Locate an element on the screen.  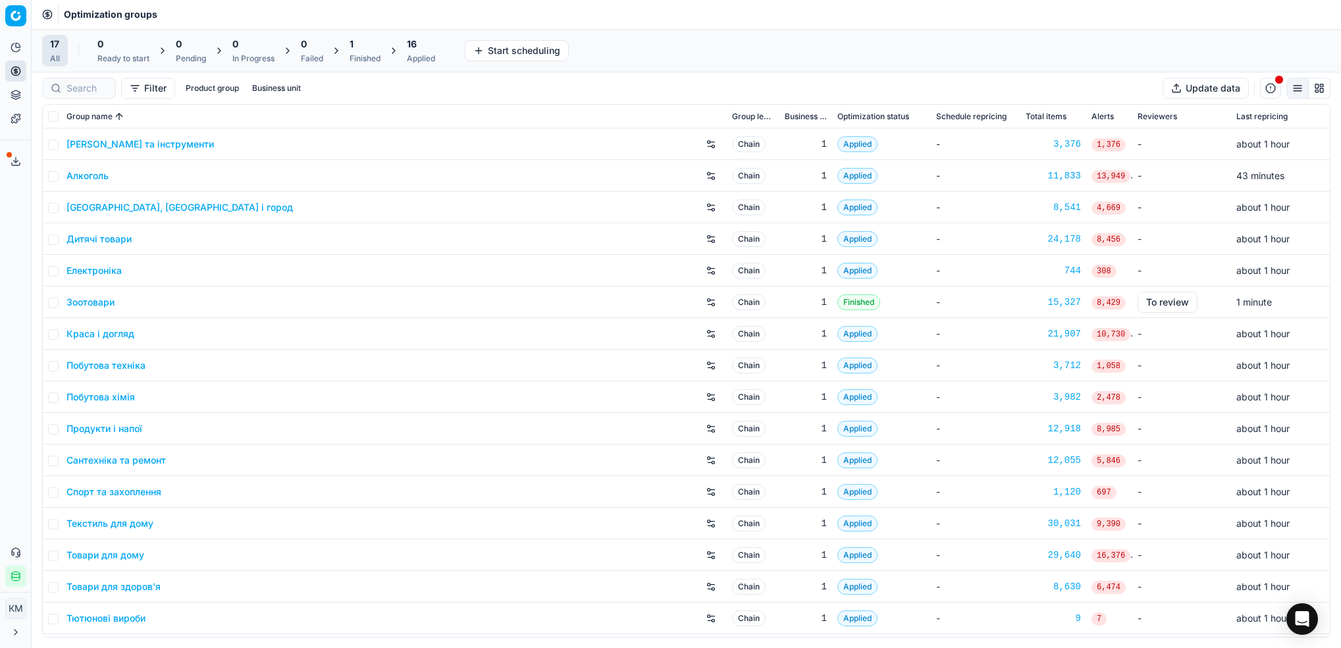
div: 1,120 is located at coordinates (1054, 492).